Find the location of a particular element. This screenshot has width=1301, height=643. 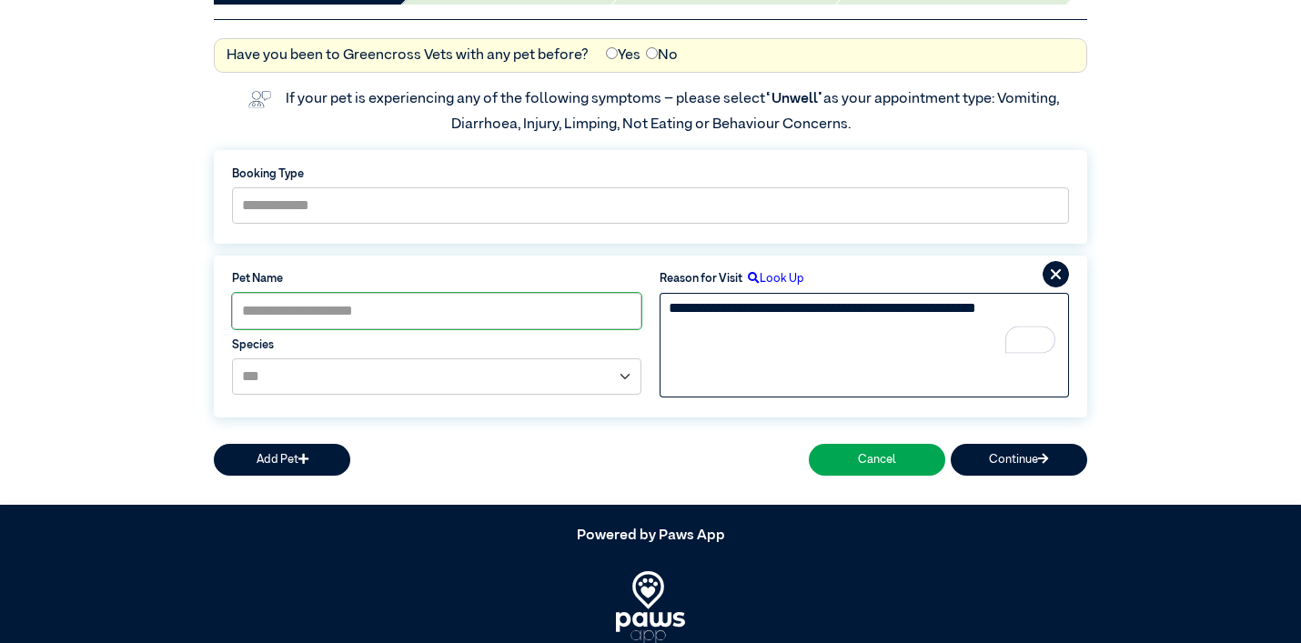

label: Have you been to Greencross Vets with any pet before? is located at coordinates (407, 55).